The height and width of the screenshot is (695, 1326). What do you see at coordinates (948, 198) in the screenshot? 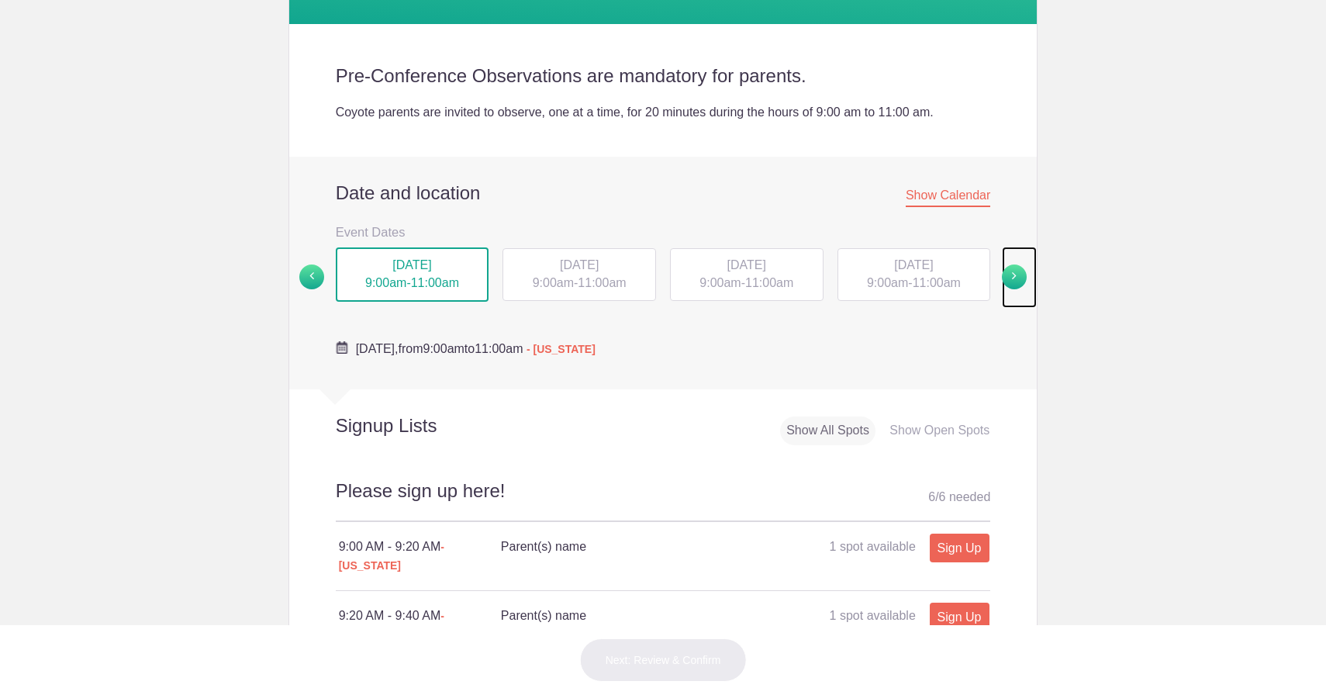
I see `span: Show Calendar` at bounding box center [948, 198].